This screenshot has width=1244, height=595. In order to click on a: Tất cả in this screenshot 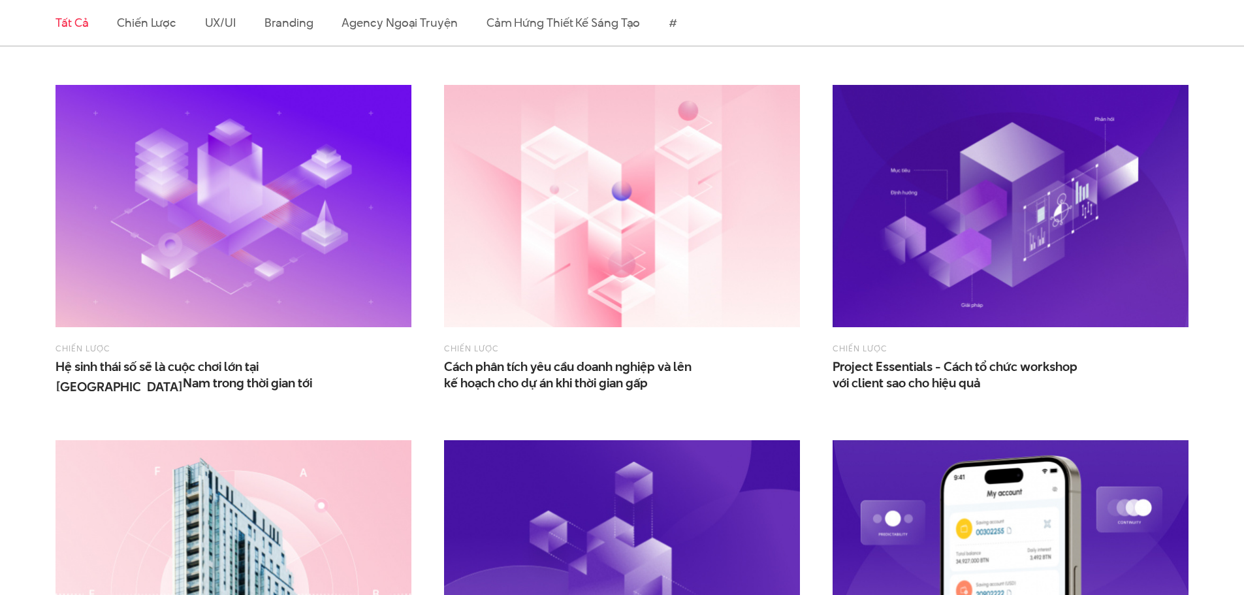, I will do `click(72, 22)`.